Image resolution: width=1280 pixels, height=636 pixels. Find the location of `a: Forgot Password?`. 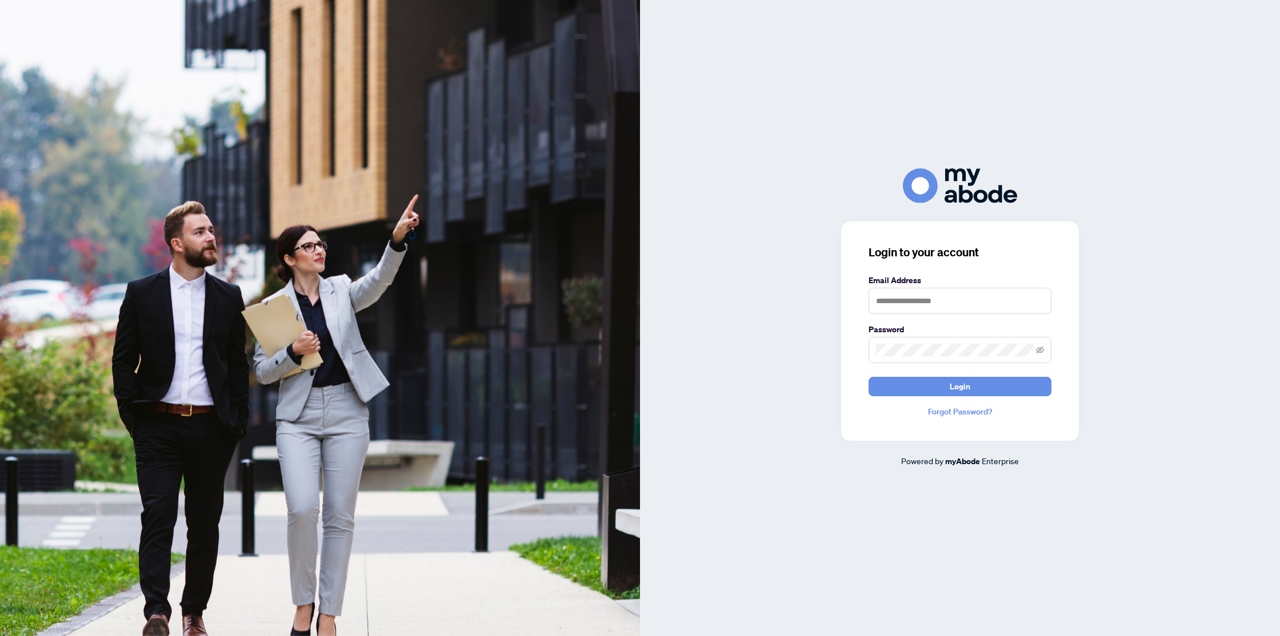

a: Forgot Password? is located at coordinates (960, 412).